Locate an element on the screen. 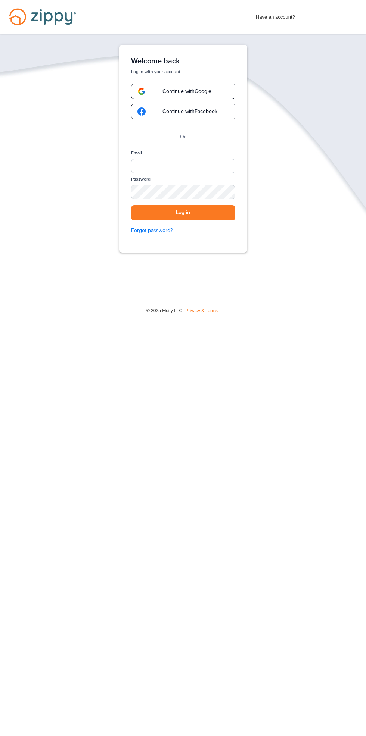 The width and height of the screenshot is (366, 736). span: Continue with Google is located at coordinates (183, 91).